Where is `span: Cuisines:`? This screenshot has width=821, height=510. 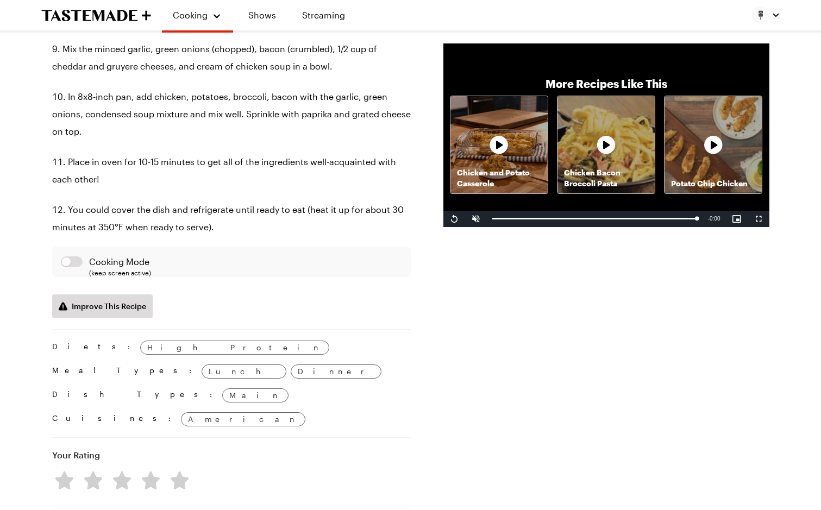
span: Cuisines: is located at coordinates (114, 419).